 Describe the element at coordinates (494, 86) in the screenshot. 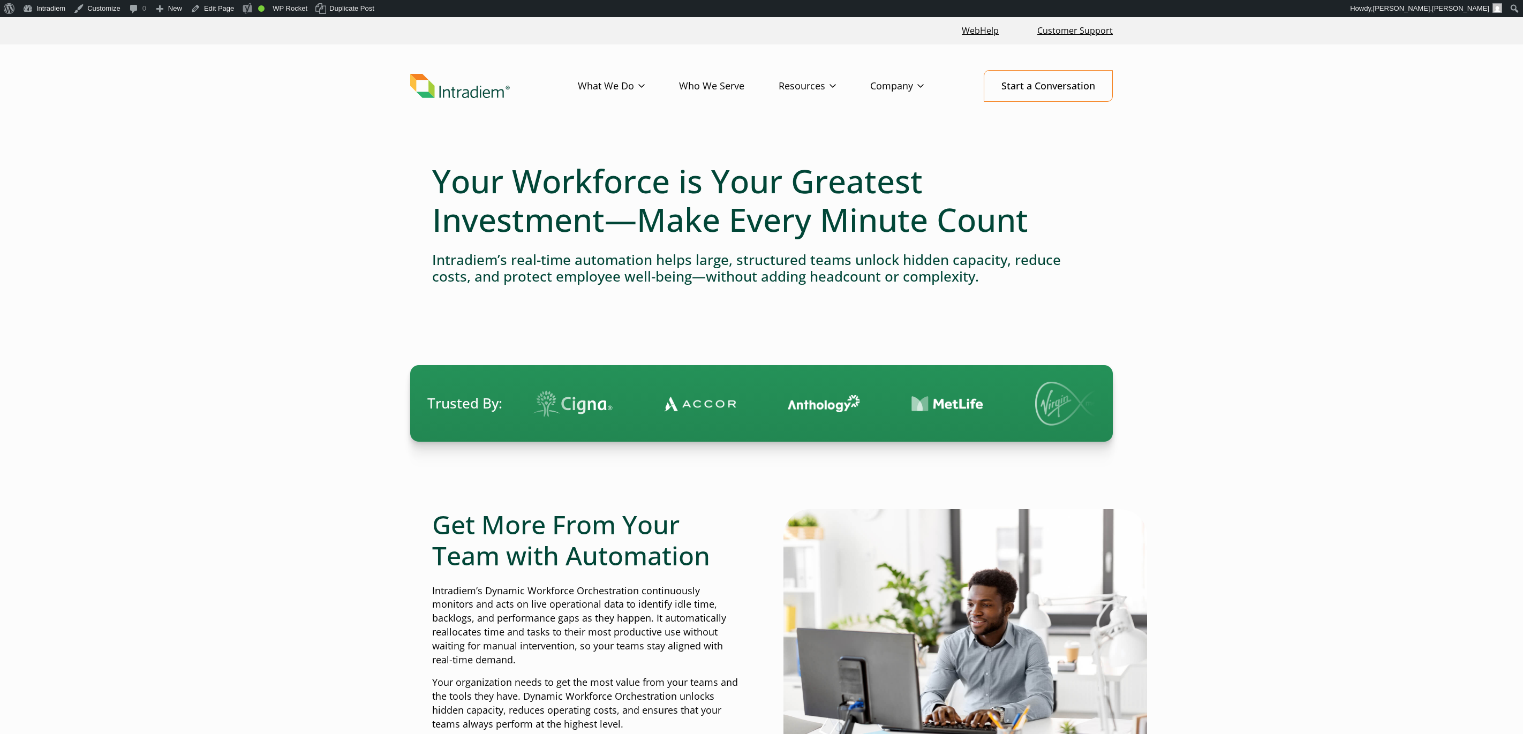

I see `a: Link to homepage of Intradiem` at that location.